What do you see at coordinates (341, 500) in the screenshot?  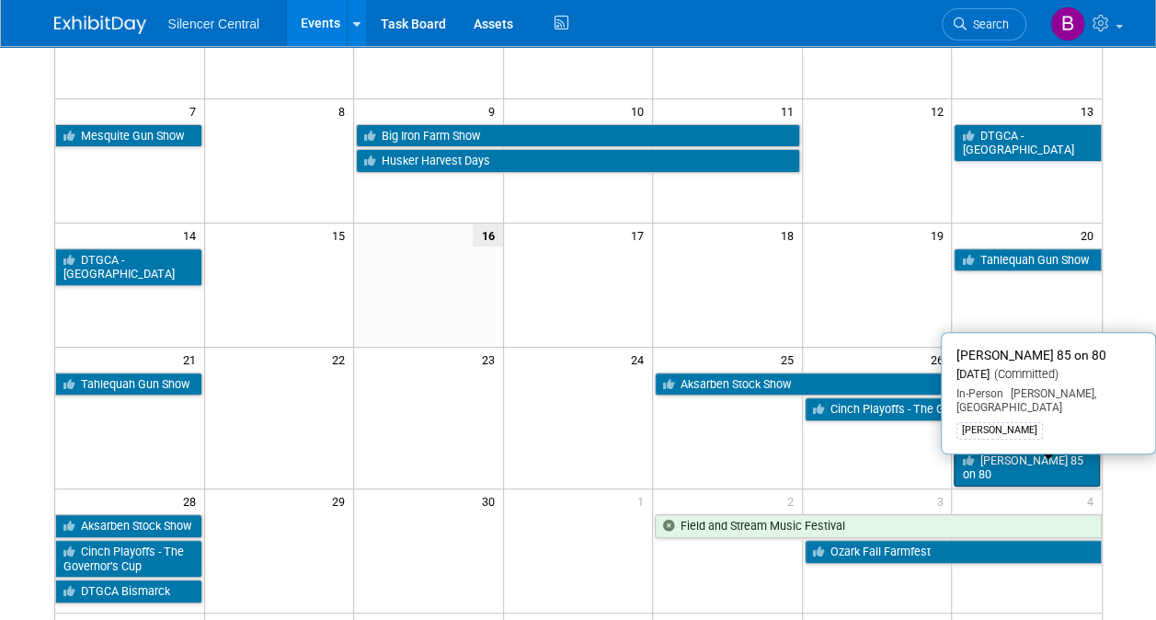 I see `span: 29` at bounding box center [341, 500].